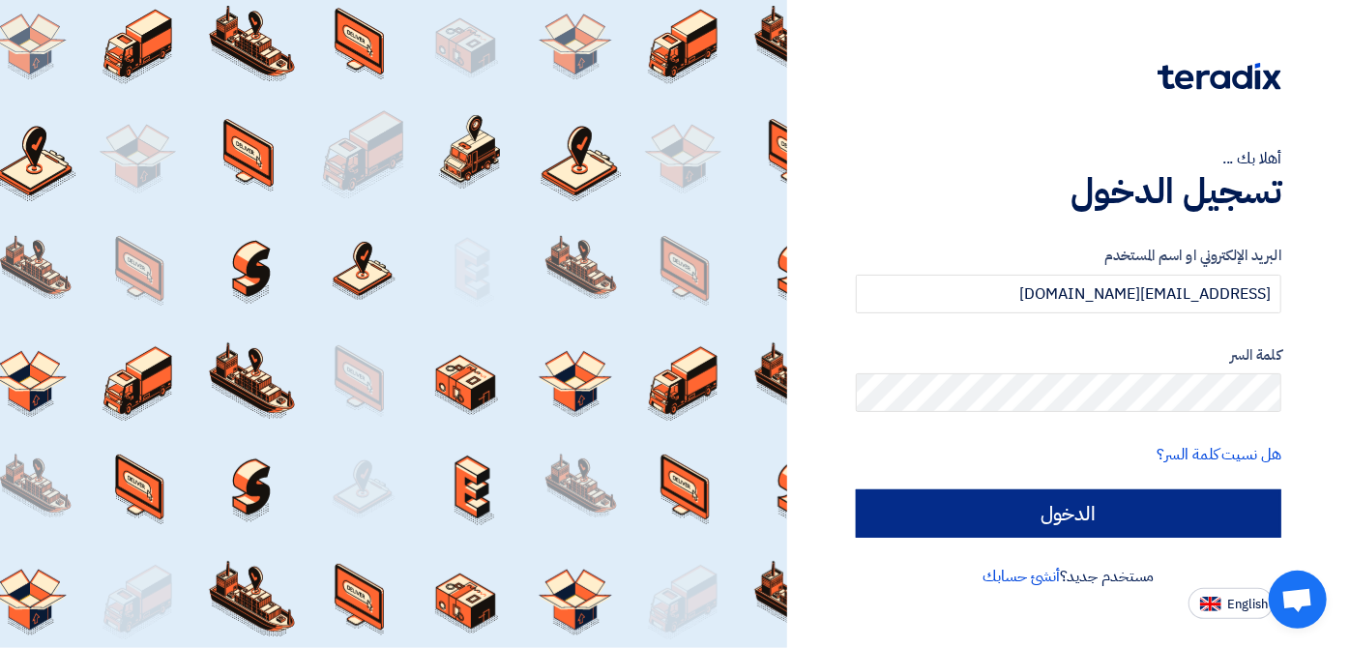  Describe the element at coordinates (1068, 191) in the screenshot. I see `h1: تسجيل الدخول` at that location.